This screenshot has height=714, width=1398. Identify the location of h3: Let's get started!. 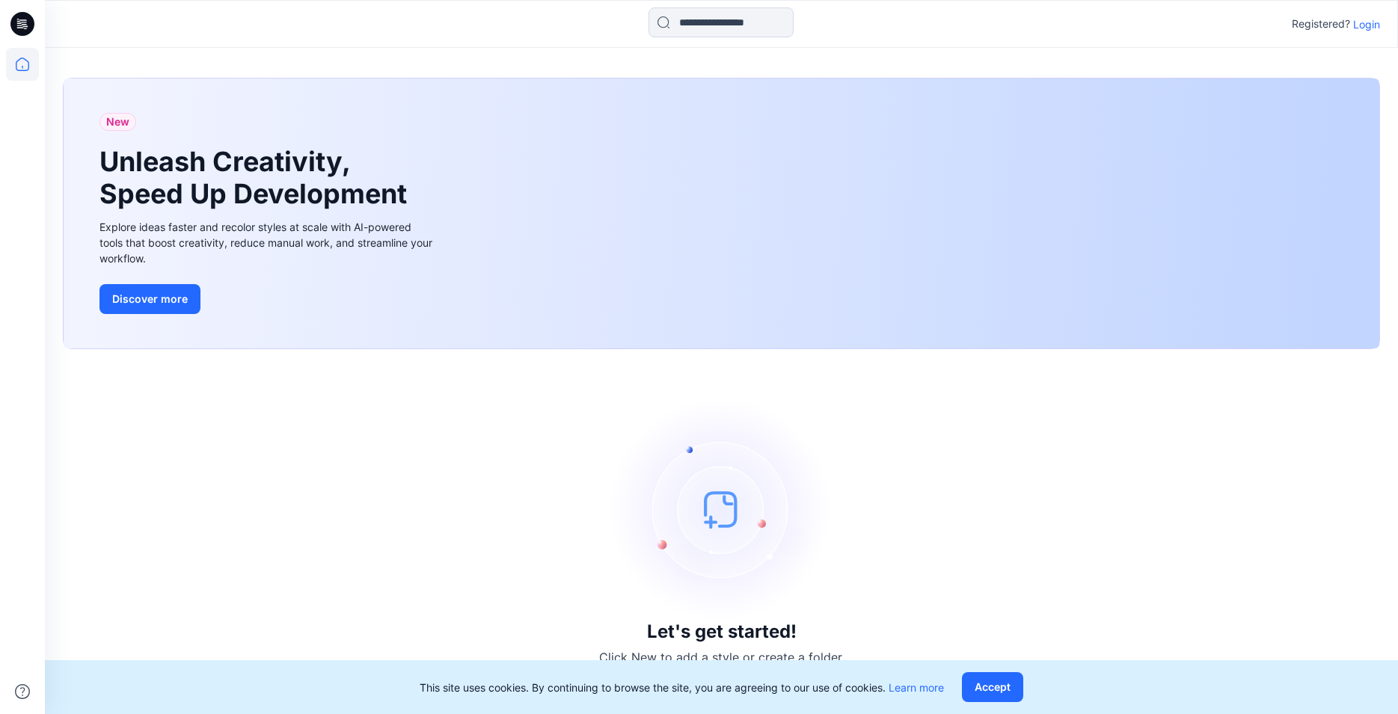
(722, 632).